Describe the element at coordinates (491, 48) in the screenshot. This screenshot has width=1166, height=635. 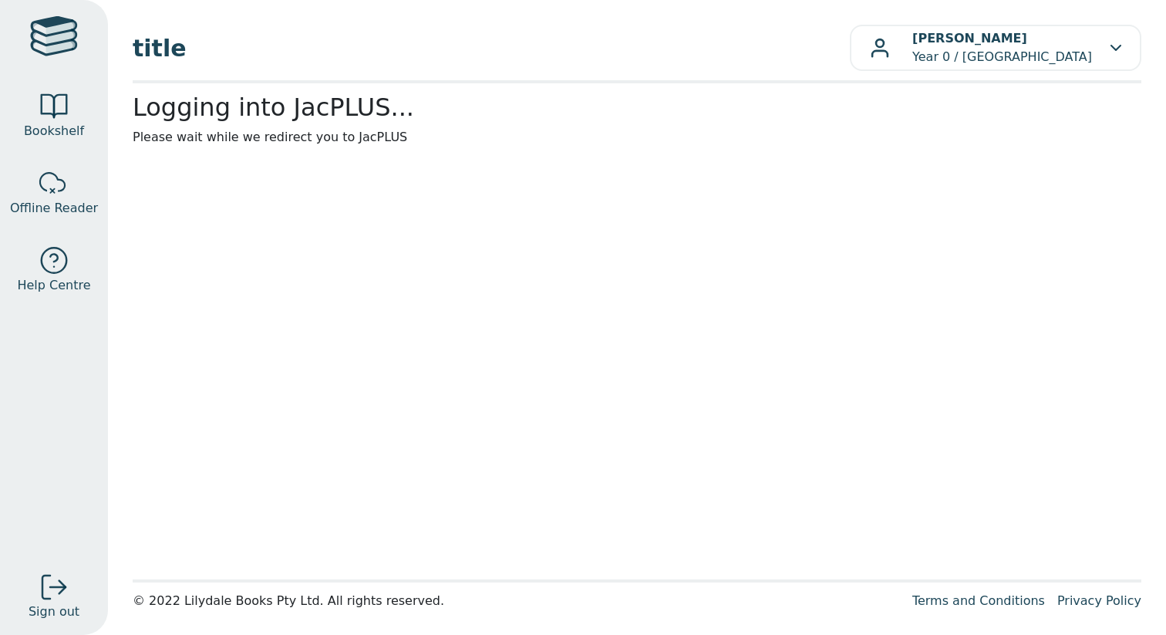
I see `span: title` at that location.